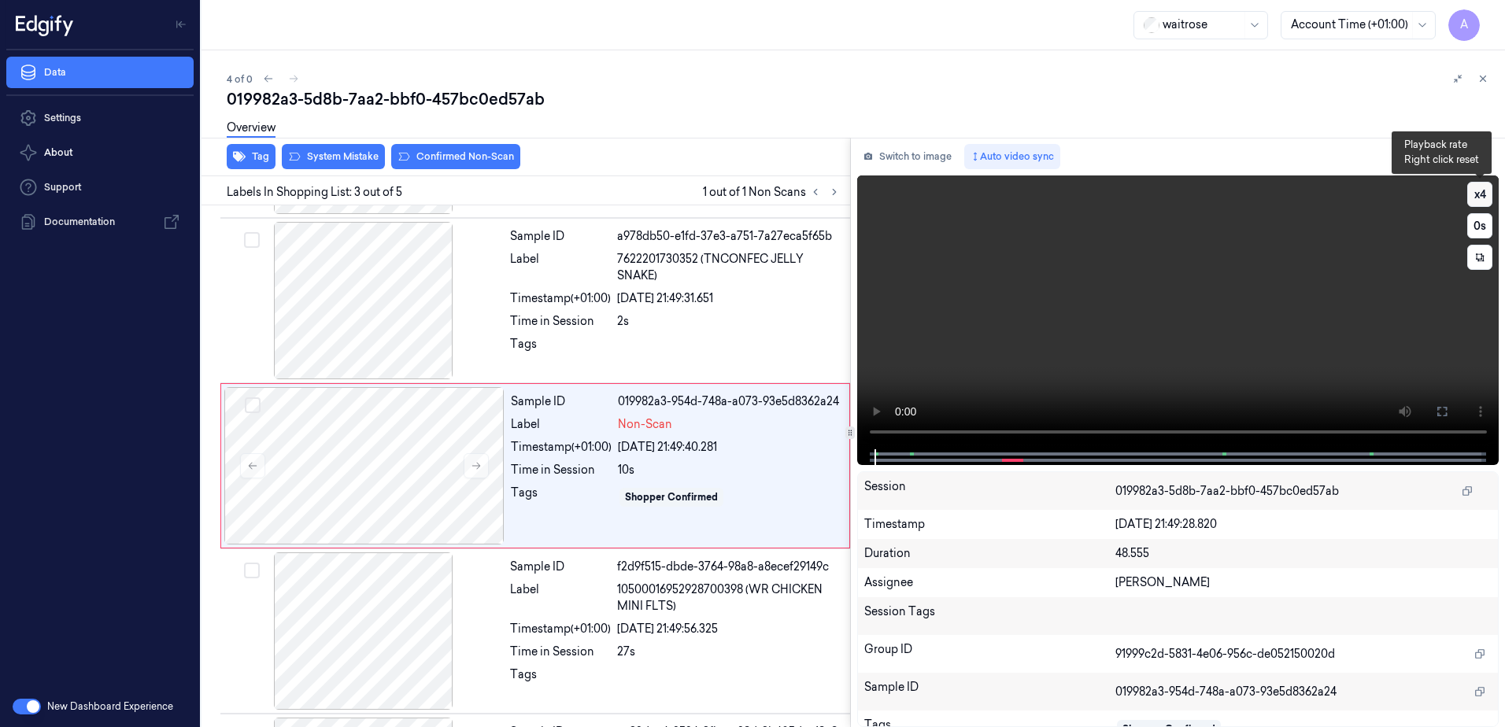 Image resolution: width=1505 pixels, height=727 pixels. What do you see at coordinates (729, 236) in the screenshot?
I see `div: a978db50-e1fd-37e3-a751-7a27eca5f65b` at bounding box center [729, 236].